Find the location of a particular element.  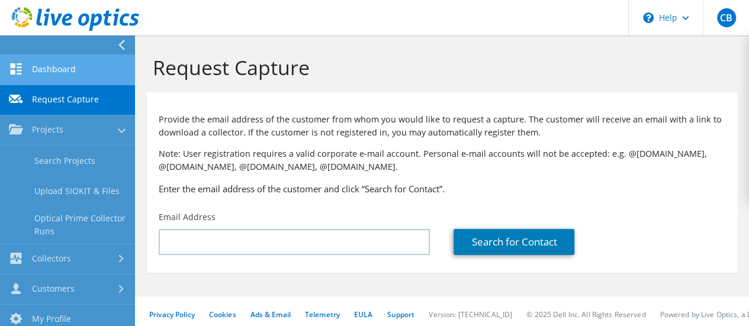

p: Note: User registration requires a valid corporate e-mail account. Personal e-mail accounts will ... is located at coordinates (442, 160).